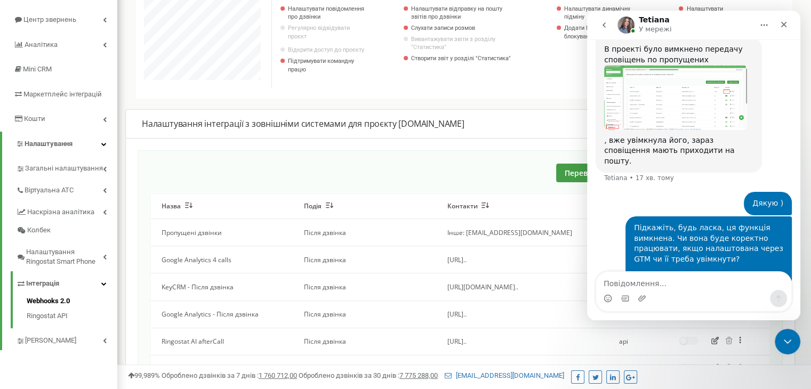  Describe the element at coordinates (468, 206) in the screenshot. I see `button: Контакти` at that location.